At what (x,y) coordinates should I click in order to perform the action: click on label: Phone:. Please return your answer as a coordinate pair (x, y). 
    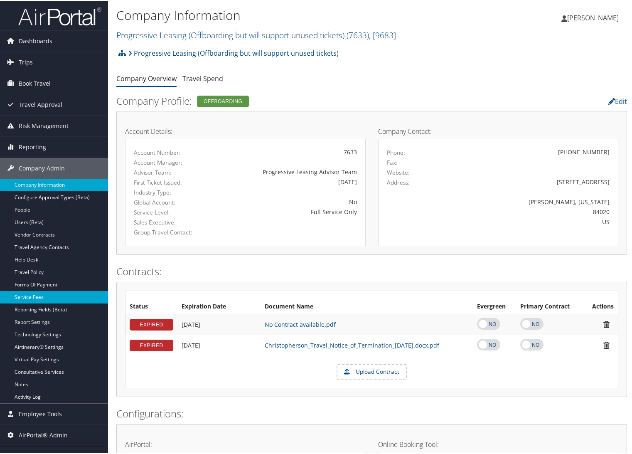
    Looking at the image, I should click on (396, 151).